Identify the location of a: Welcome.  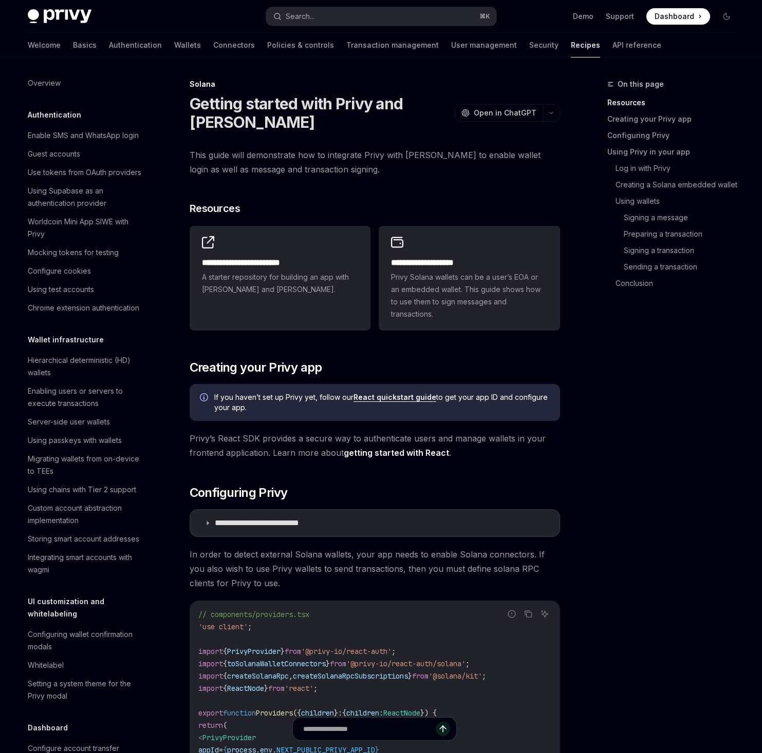
(44, 45).